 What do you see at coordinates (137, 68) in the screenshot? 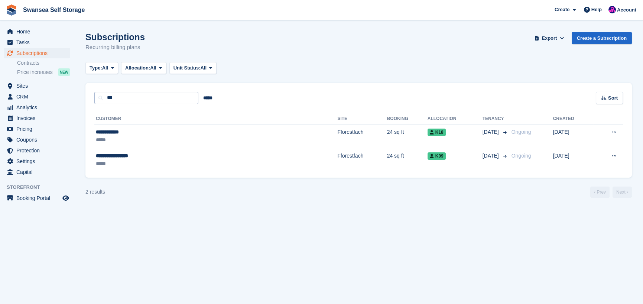
I see `span: Allocation:` at bounding box center [137, 68].